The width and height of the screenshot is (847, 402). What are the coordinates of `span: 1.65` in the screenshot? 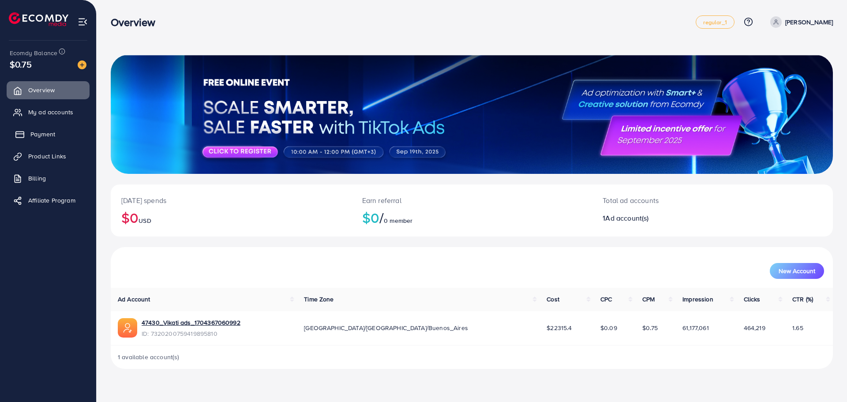 It's located at (798, 328).